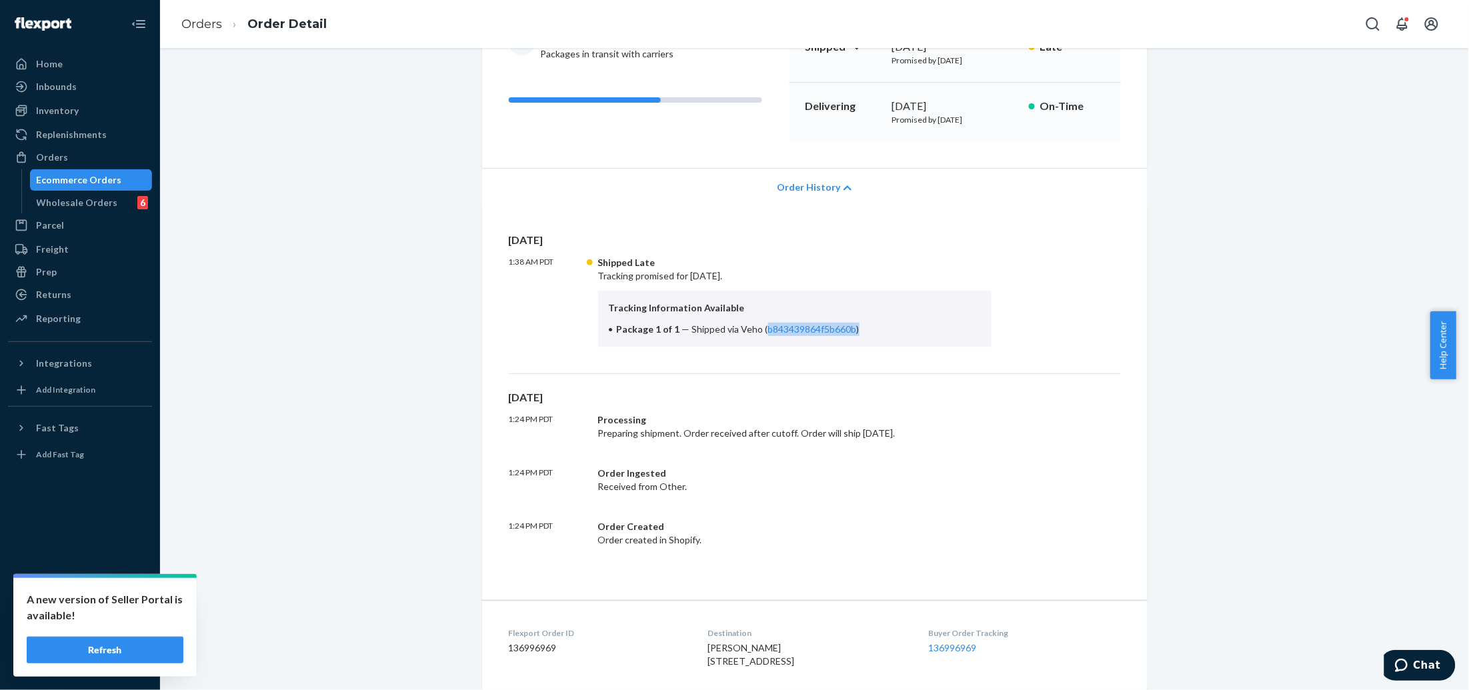 The width and height of the screenshot is (1469, 690). Describe the element at coordinates (598, 633) in the screenshot. I see `dt: Flexport Order ID` at that location.